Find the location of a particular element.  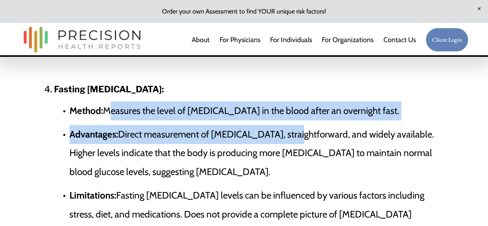

span: For Organizations is located at coordinates (348, 40).